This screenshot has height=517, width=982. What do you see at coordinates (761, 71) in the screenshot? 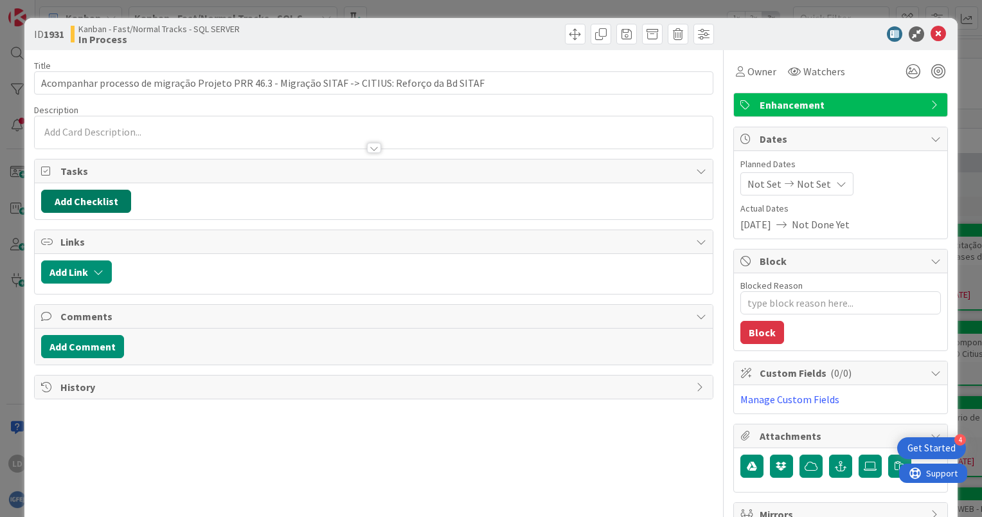
I see `span: Owner` at bounding box center [761, 71].